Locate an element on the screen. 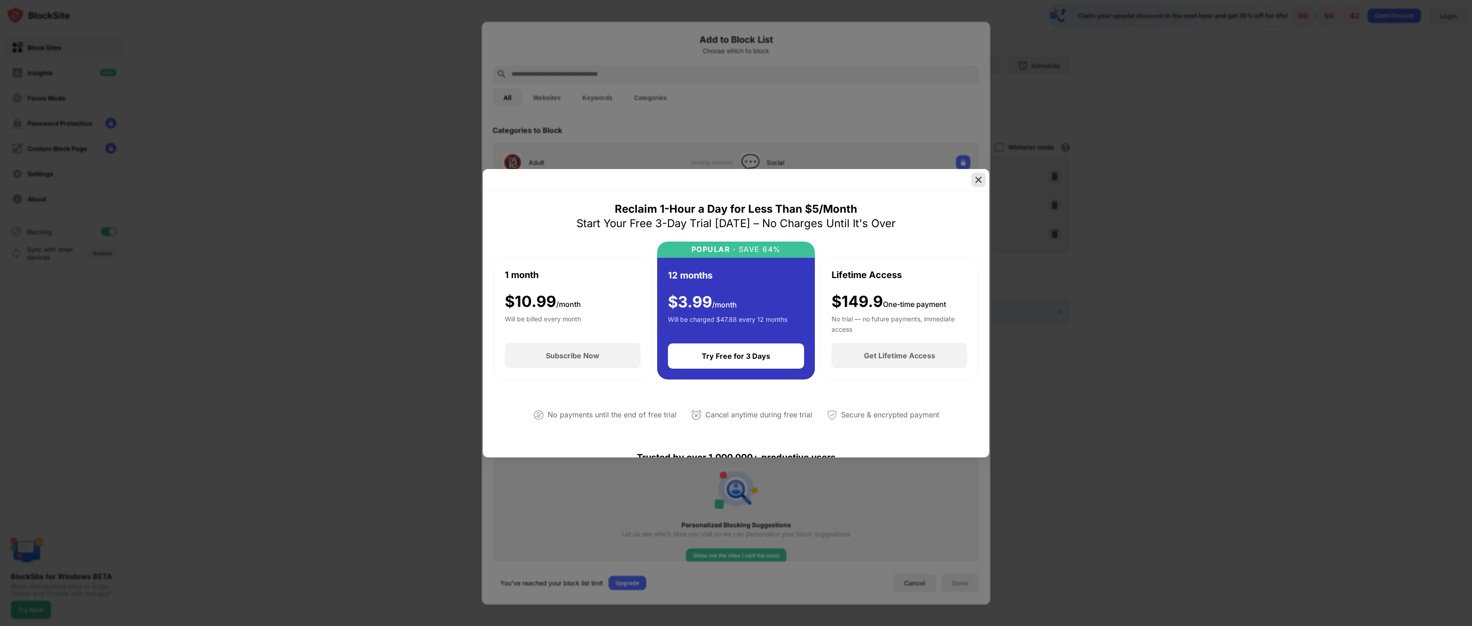  div: Secure & encrypted payment is located at coordinates (890, 415).